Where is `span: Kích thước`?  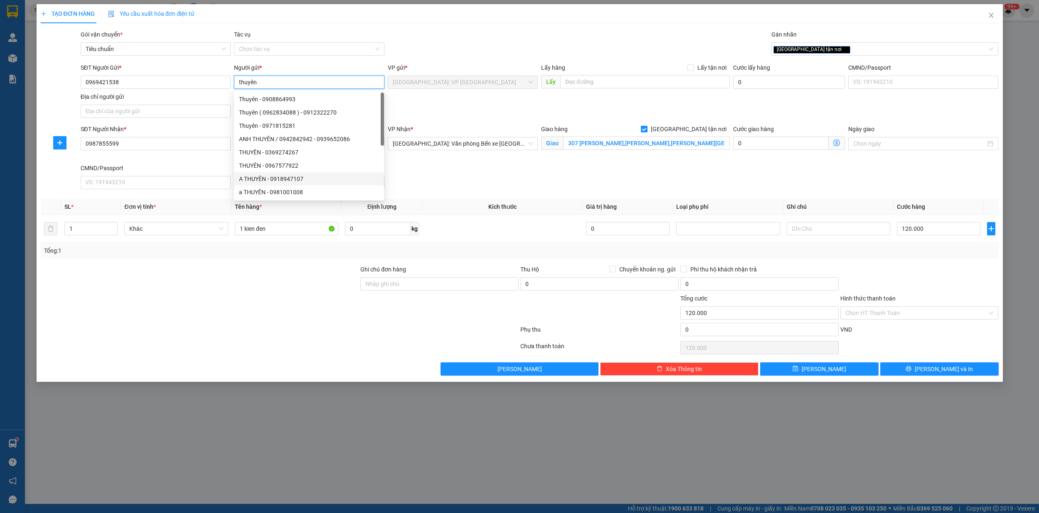
span: Kích thước is located at coordinates (502, 207).